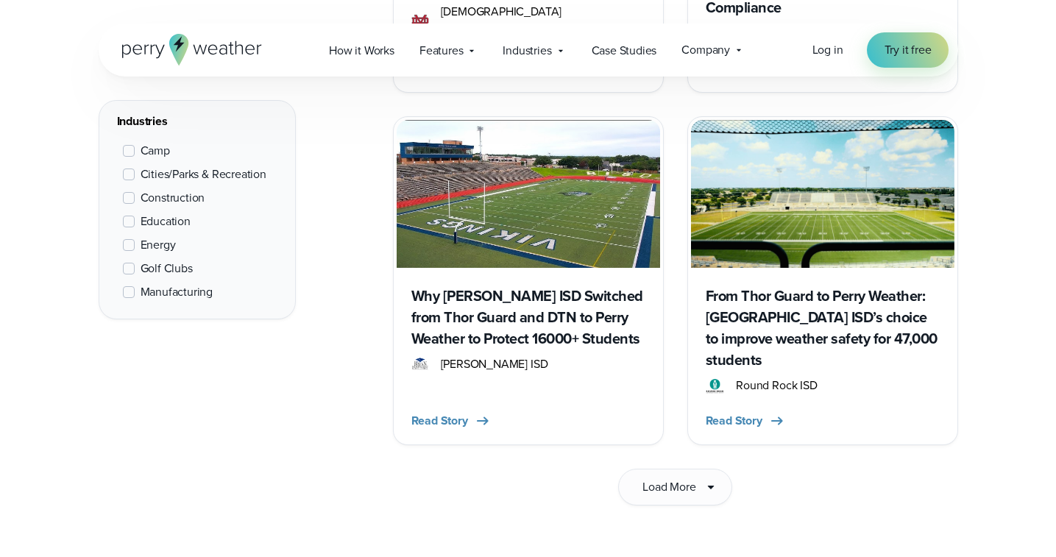 The width and height of the screenshot is (1056, 557). Describe the element at coordinates (166, 221) in the screenshot. I see `span: Education` at that location.